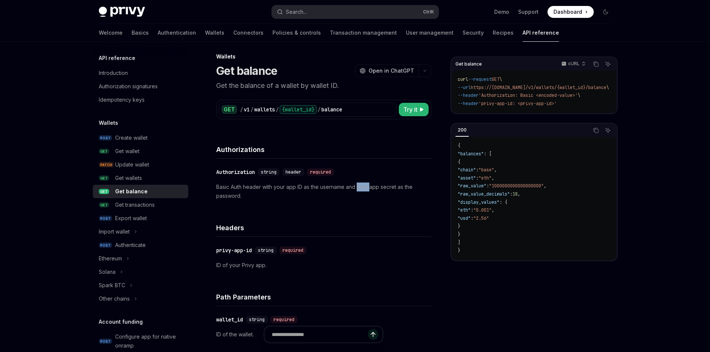  Describe the element at coordinates (391, 71) in the screenshot. I see `span: Open in ChatGPT` at that location.